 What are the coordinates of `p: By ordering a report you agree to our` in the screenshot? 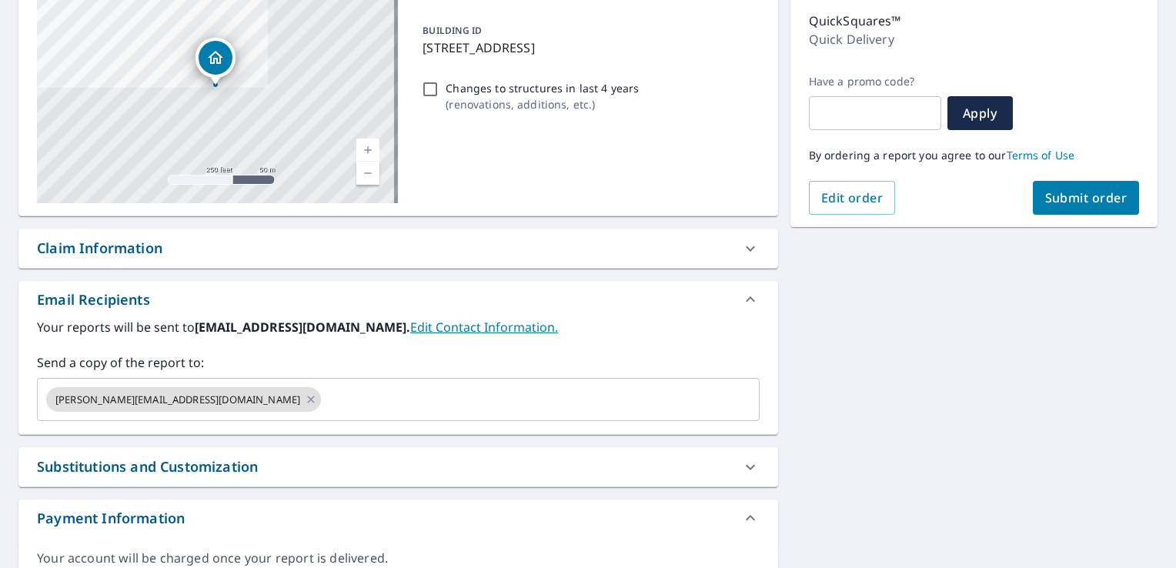 It's located at (973, 155).